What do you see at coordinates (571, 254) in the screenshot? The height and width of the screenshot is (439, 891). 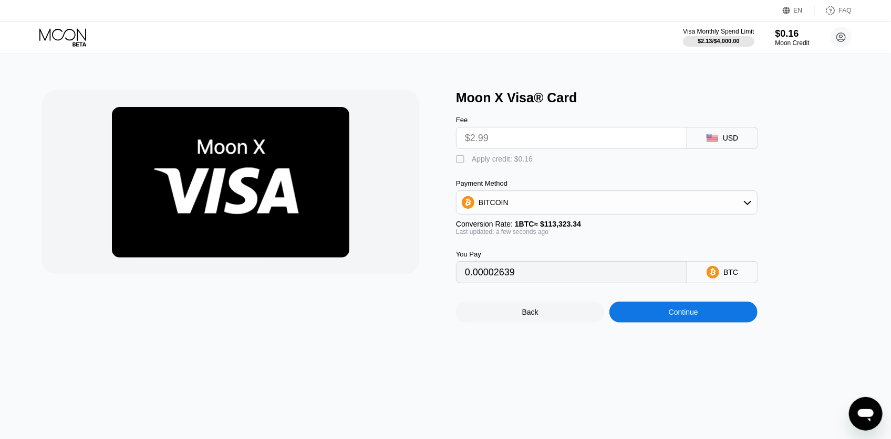 I see `div: You Pay` at bounding box center [571, 254].